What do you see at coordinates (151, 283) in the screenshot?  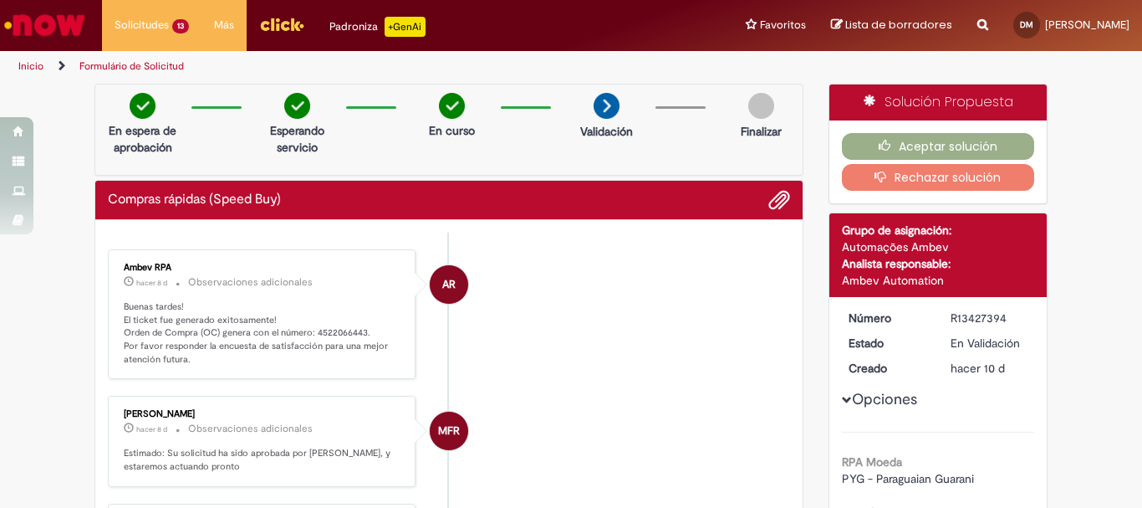 I see `time: 20/08/2025 17:02:24` at bounding box center [151, 283].